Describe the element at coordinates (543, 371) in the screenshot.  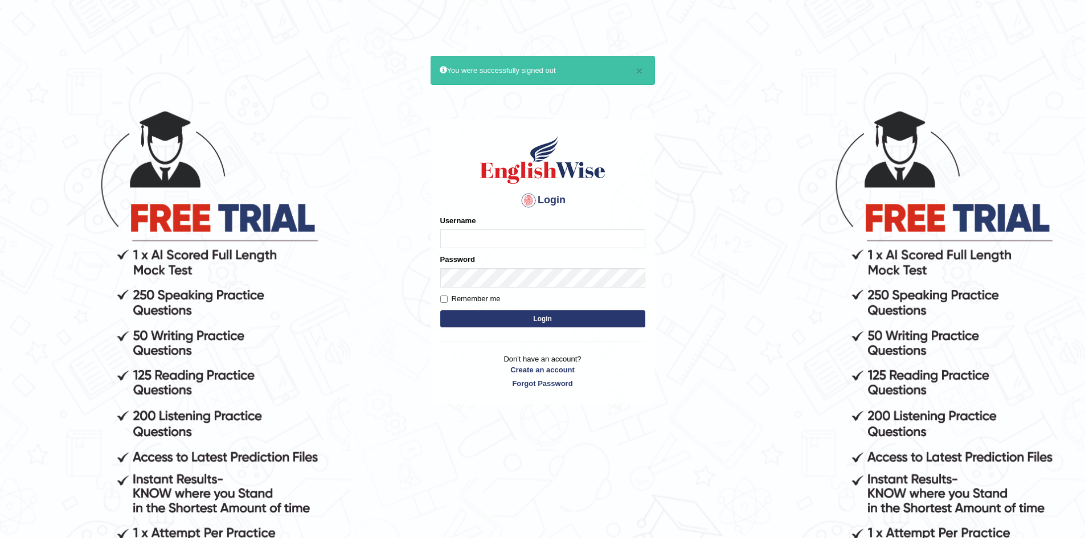
I see `p: Don't have an account?` at that location.